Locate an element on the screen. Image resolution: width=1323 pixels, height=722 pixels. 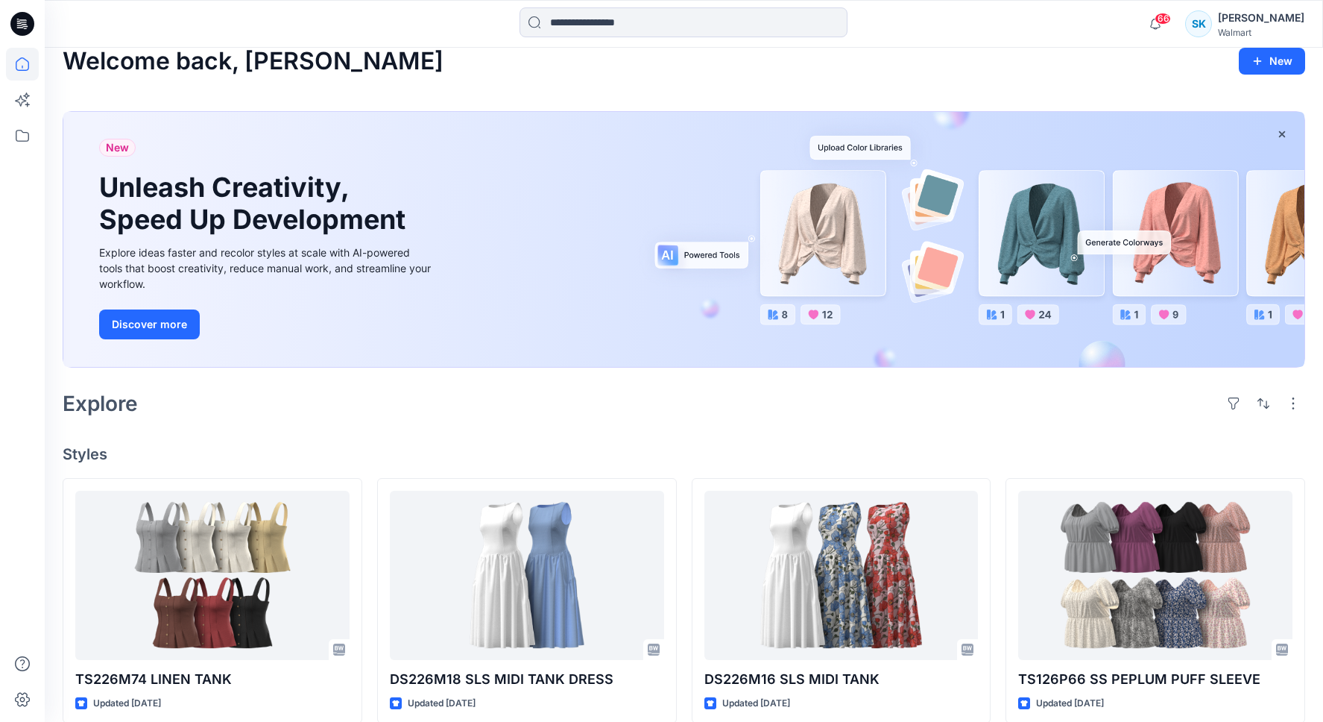
a: DS226M16 SLS MIDI TANK is located at coordinates (842, 575).